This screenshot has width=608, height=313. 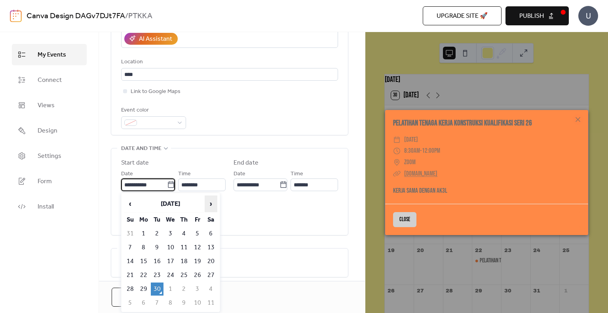 I want to click on span: Views, so click(x=46, y=106).